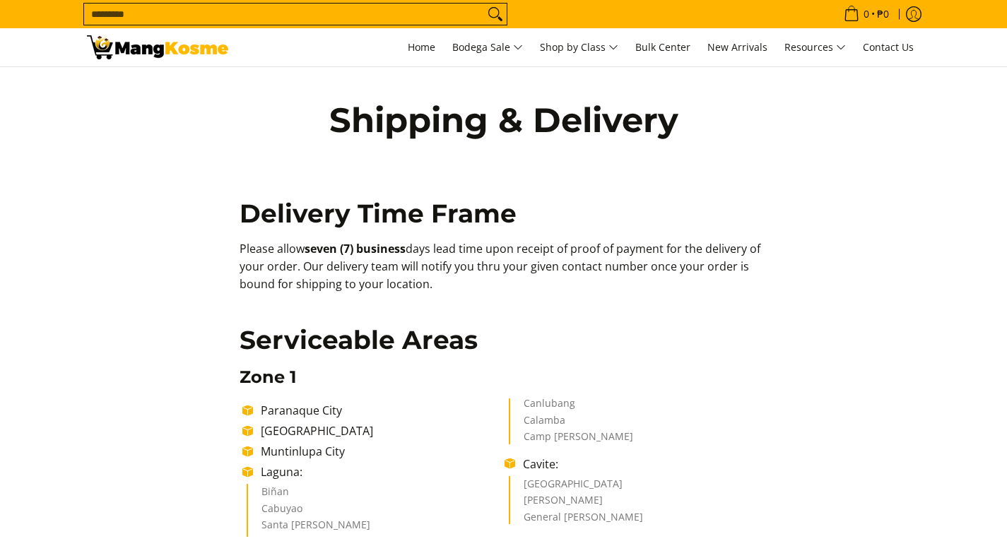 Image resolution: width=1007 pixels, height=546 pixels. What do you see at coordinates (815, 47) in the screenshot?
I see `a: Resources` at bounding box center [815, 47].